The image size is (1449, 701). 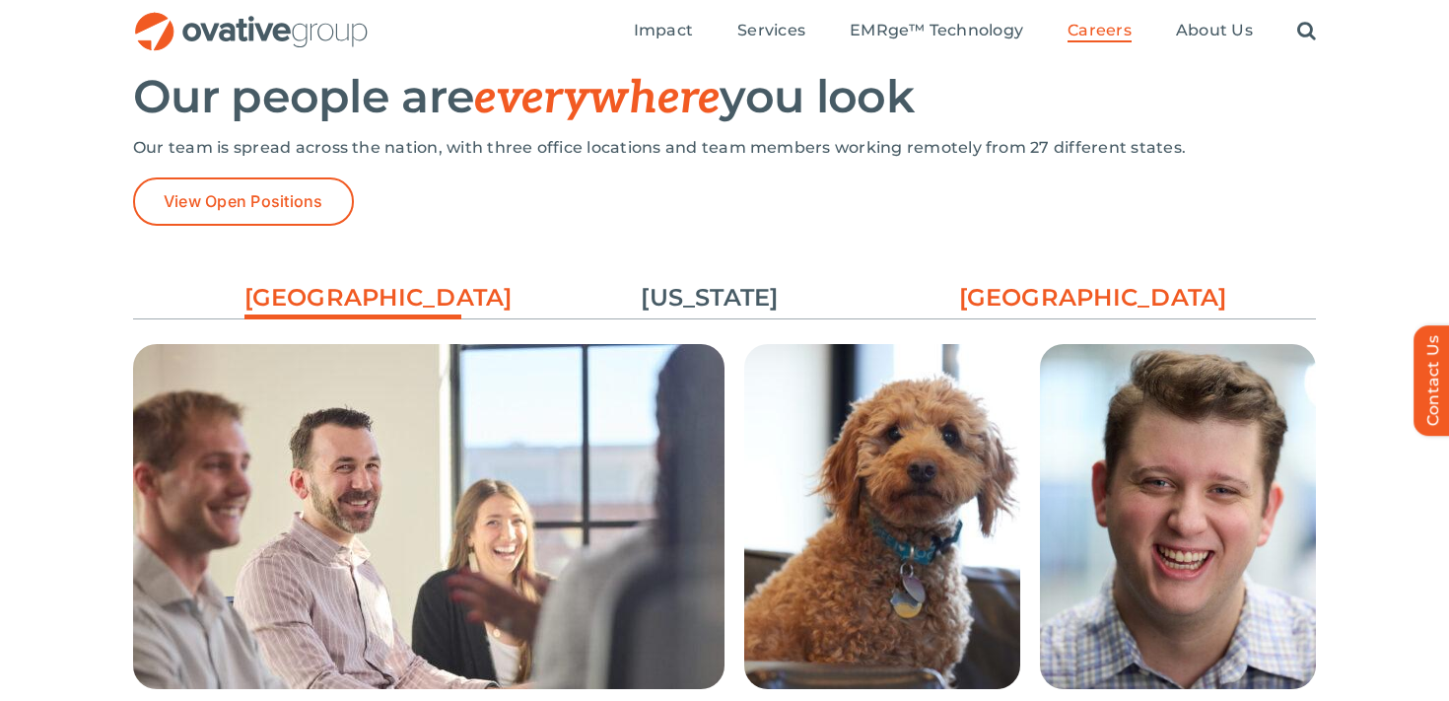 I want to click on span: View Open Positions, so click(x=244, y=201).